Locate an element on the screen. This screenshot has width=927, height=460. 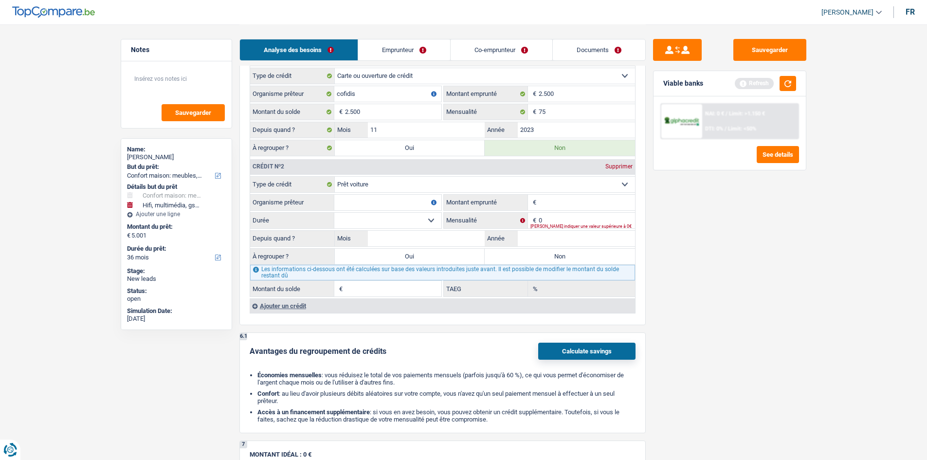
label: Montant du prêt: is located at coordinates (175, 227).